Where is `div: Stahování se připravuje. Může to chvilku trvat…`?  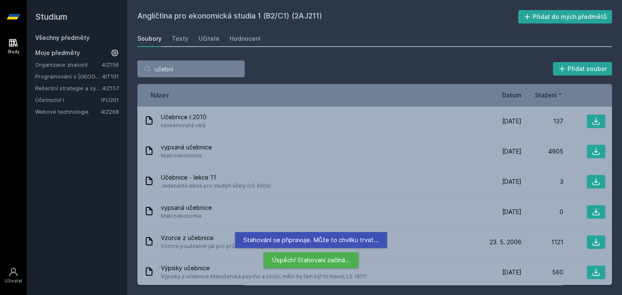
div: Stahování se připravuje. Může to chvilku trvat… is located at coordinates (311, 240).